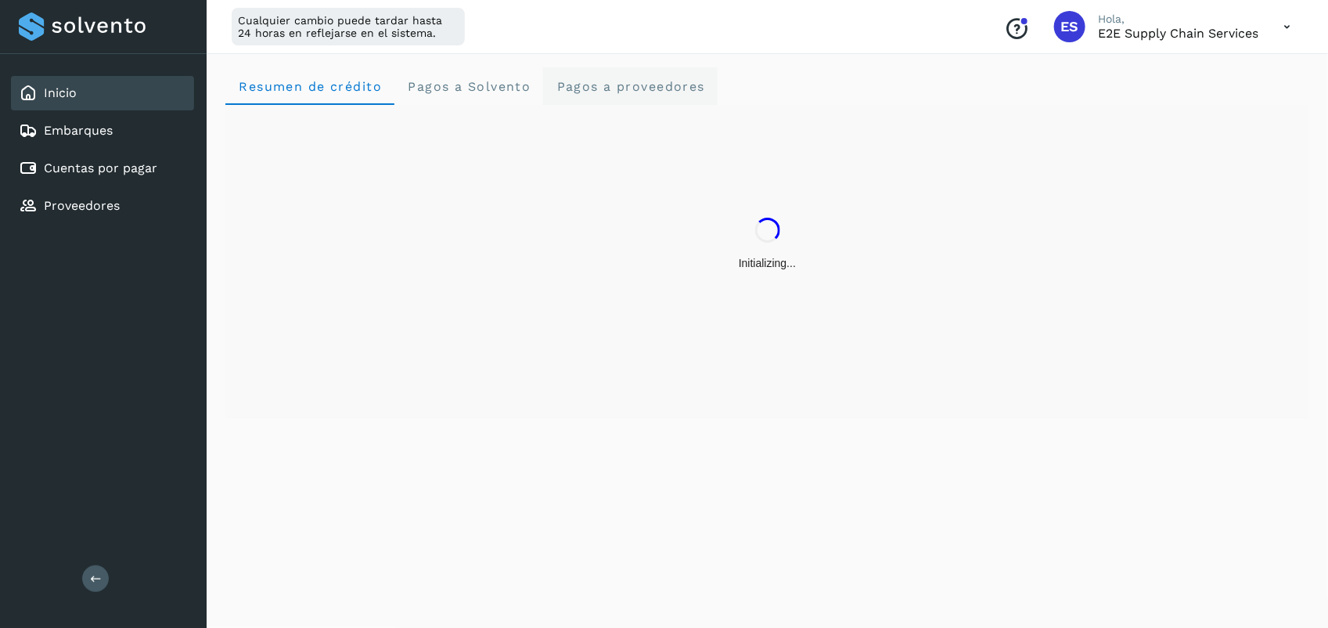 Image resolution: width=1328 pixels, height=628 pixels. What do you see at coordinates (630, 86) in the screenshot?
I see `span: Pagos a proveedores` at bounding box center [630, 86].